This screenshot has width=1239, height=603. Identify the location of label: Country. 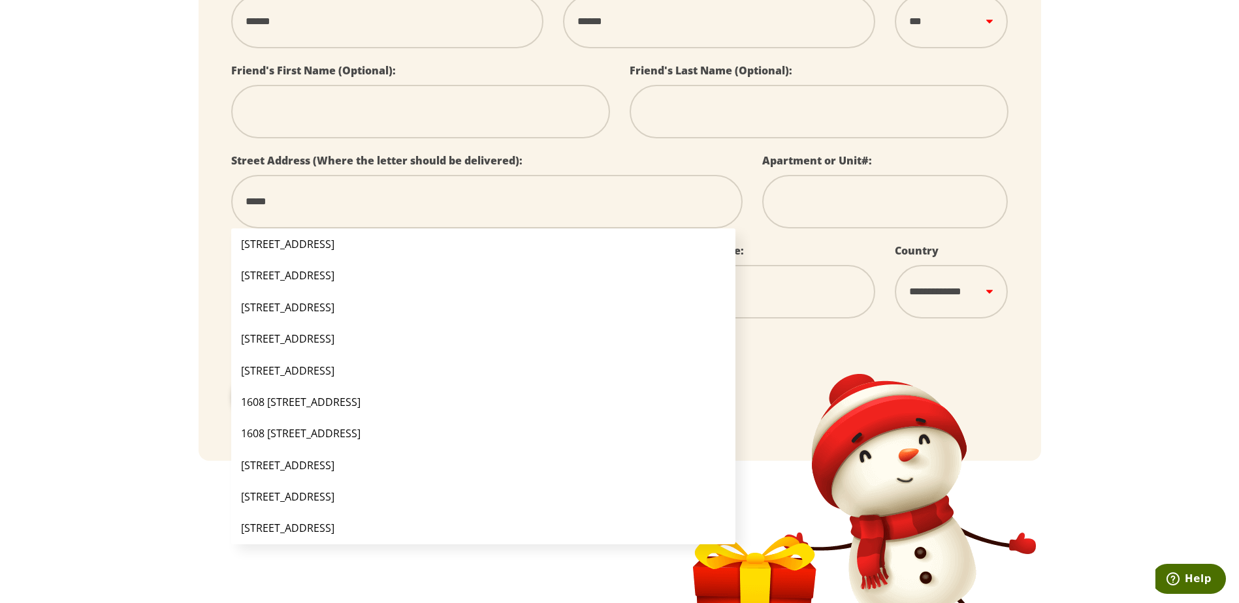
(916, 251).